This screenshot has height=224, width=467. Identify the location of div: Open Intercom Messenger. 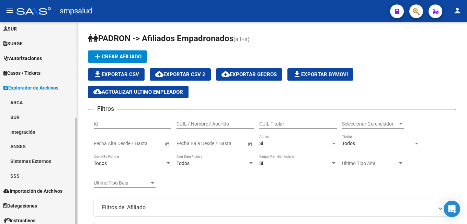
(451, 209).